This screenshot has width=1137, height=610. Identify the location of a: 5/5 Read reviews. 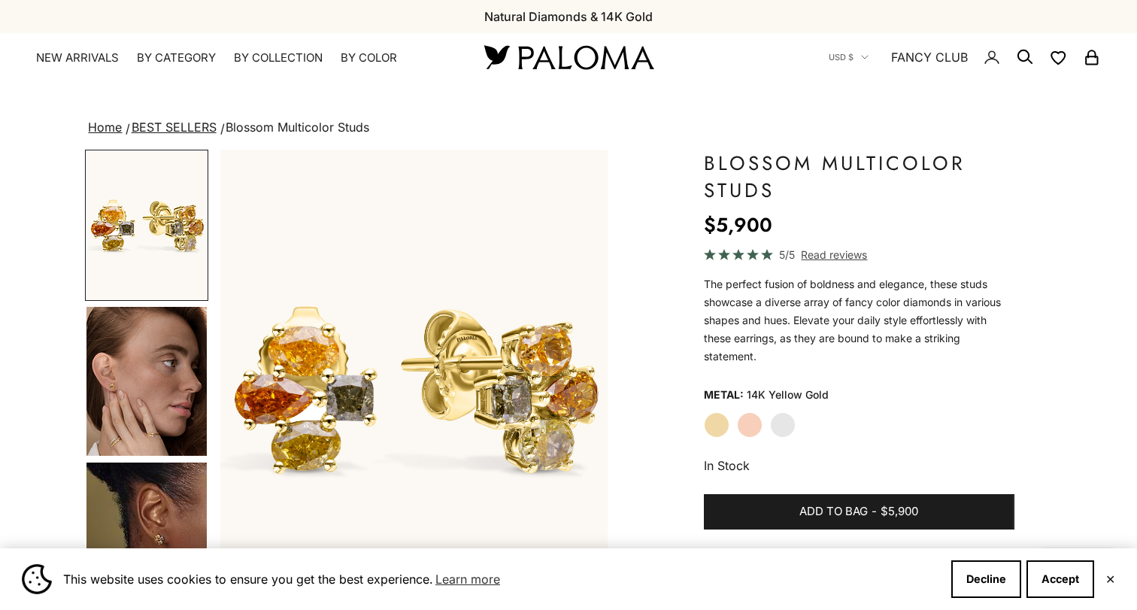
(859, 254).